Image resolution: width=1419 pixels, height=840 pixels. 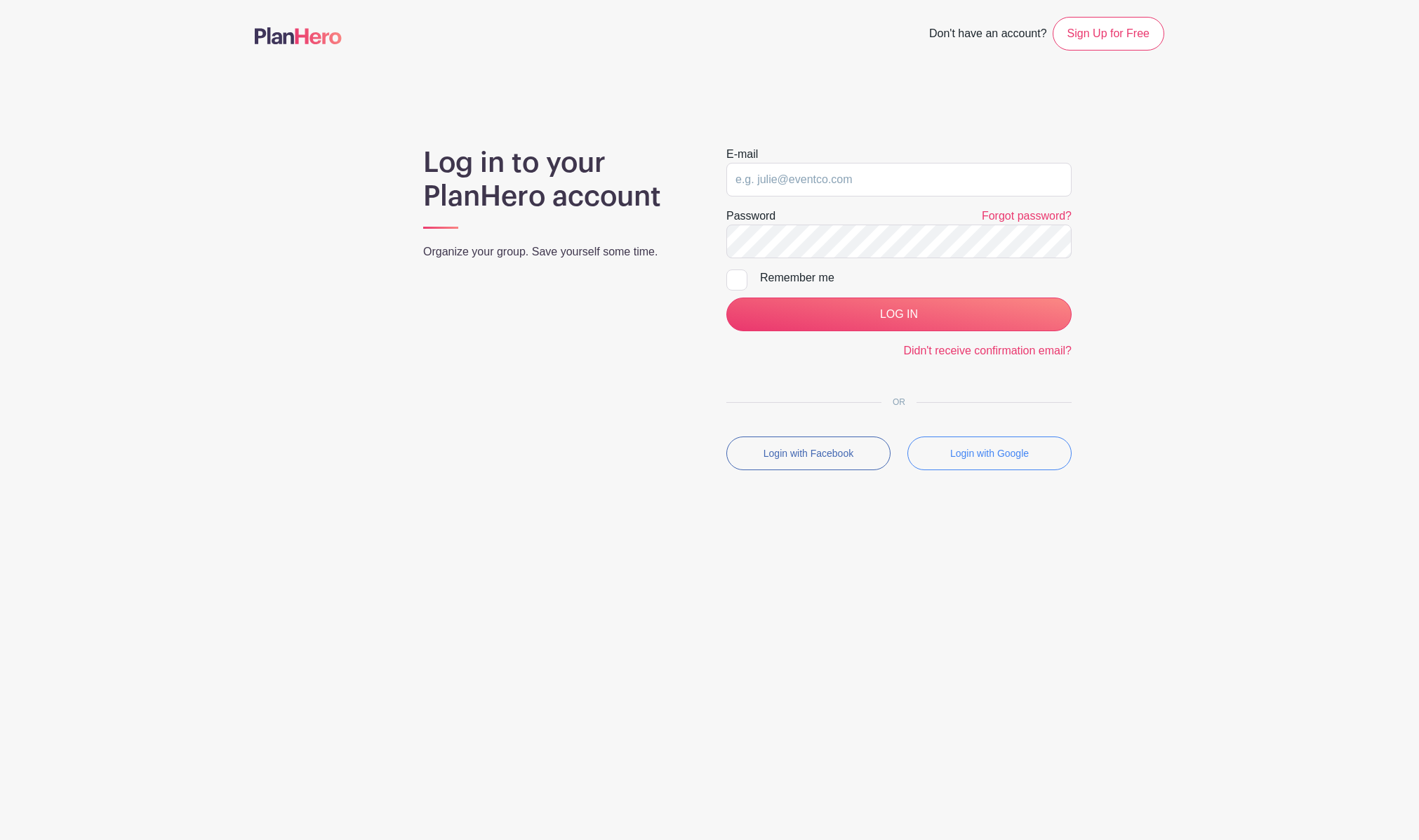 I want to click on span: OR, so click(x=899, y=402).